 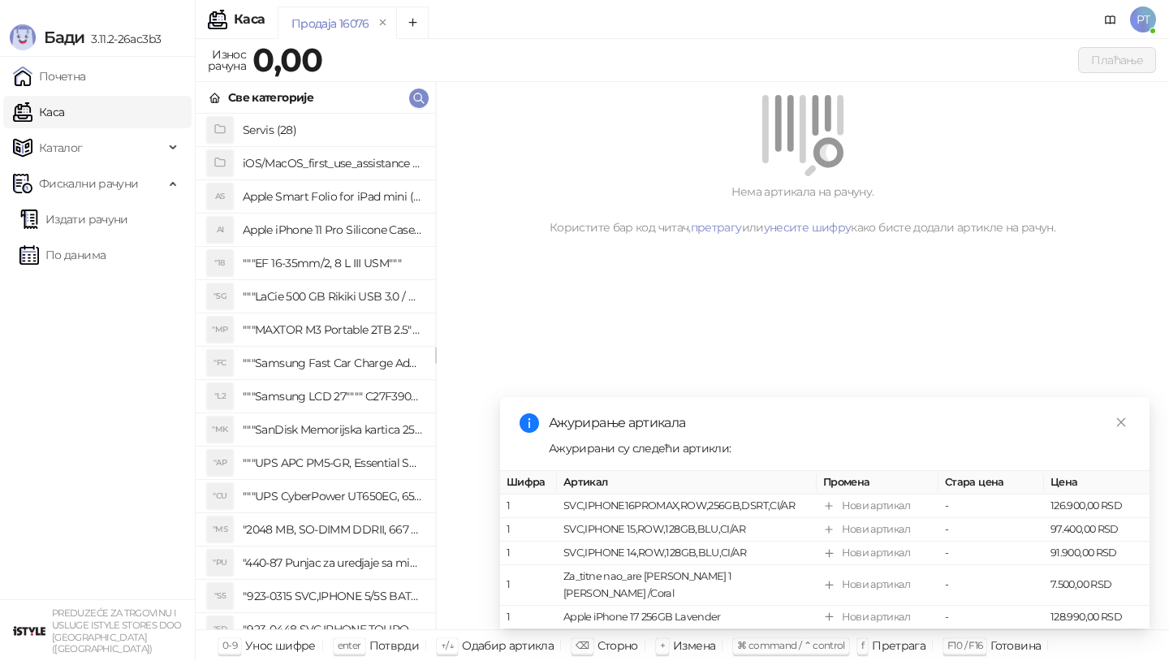 I want to click on td: 91.900,00 RSD, so click(x=1096, y=553).